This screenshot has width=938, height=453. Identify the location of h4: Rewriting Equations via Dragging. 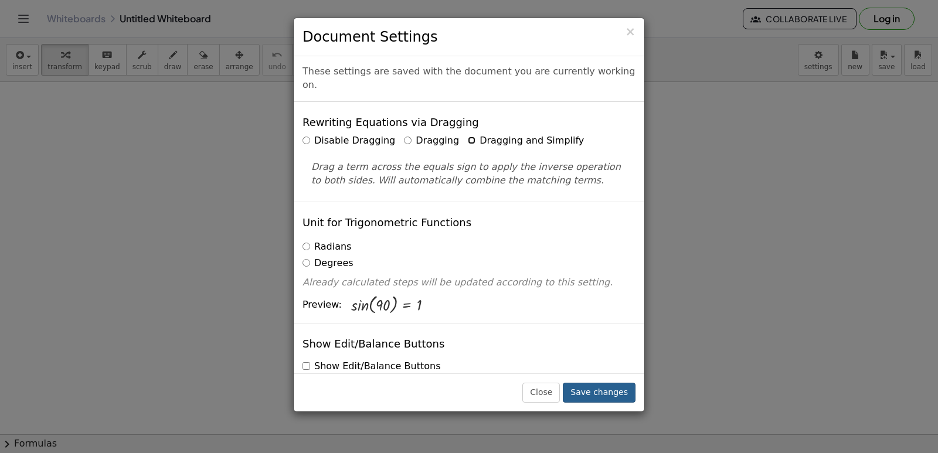
(390, 122).